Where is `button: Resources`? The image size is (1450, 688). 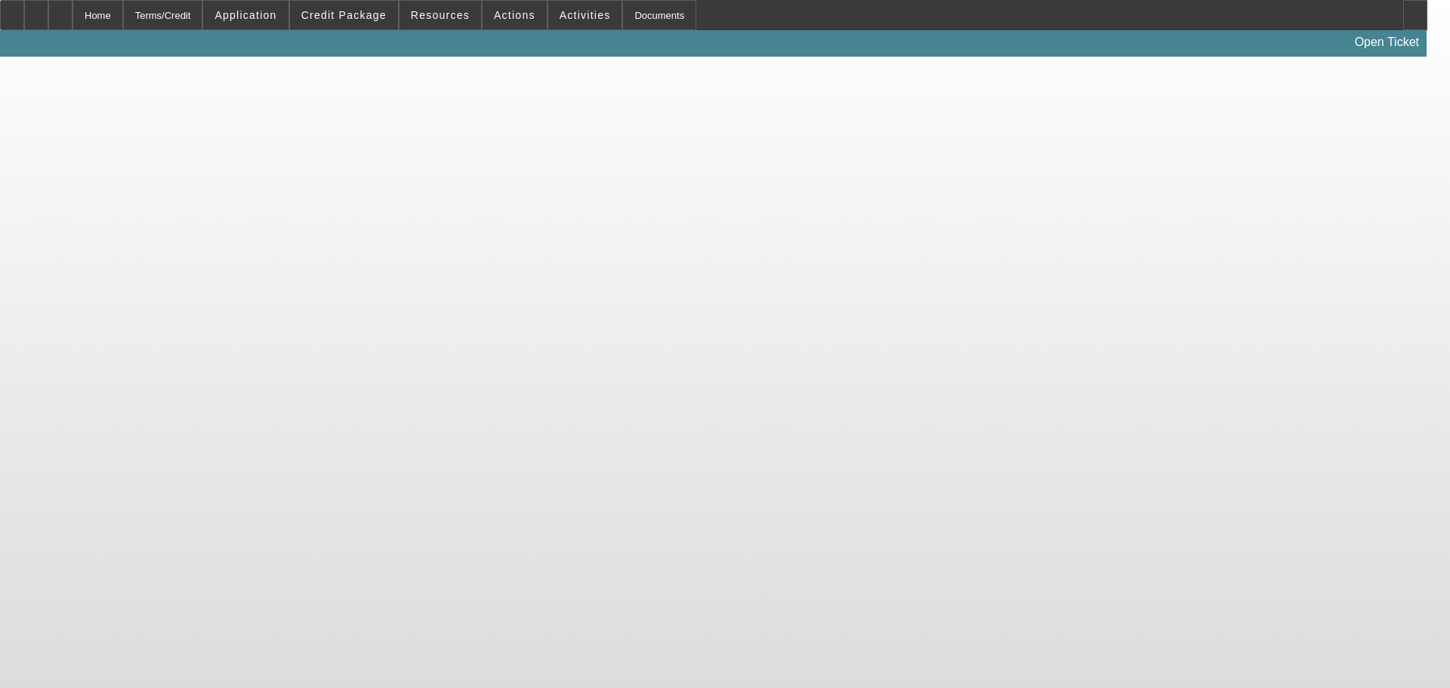
button: Resources is located at coordinates (440, 15).